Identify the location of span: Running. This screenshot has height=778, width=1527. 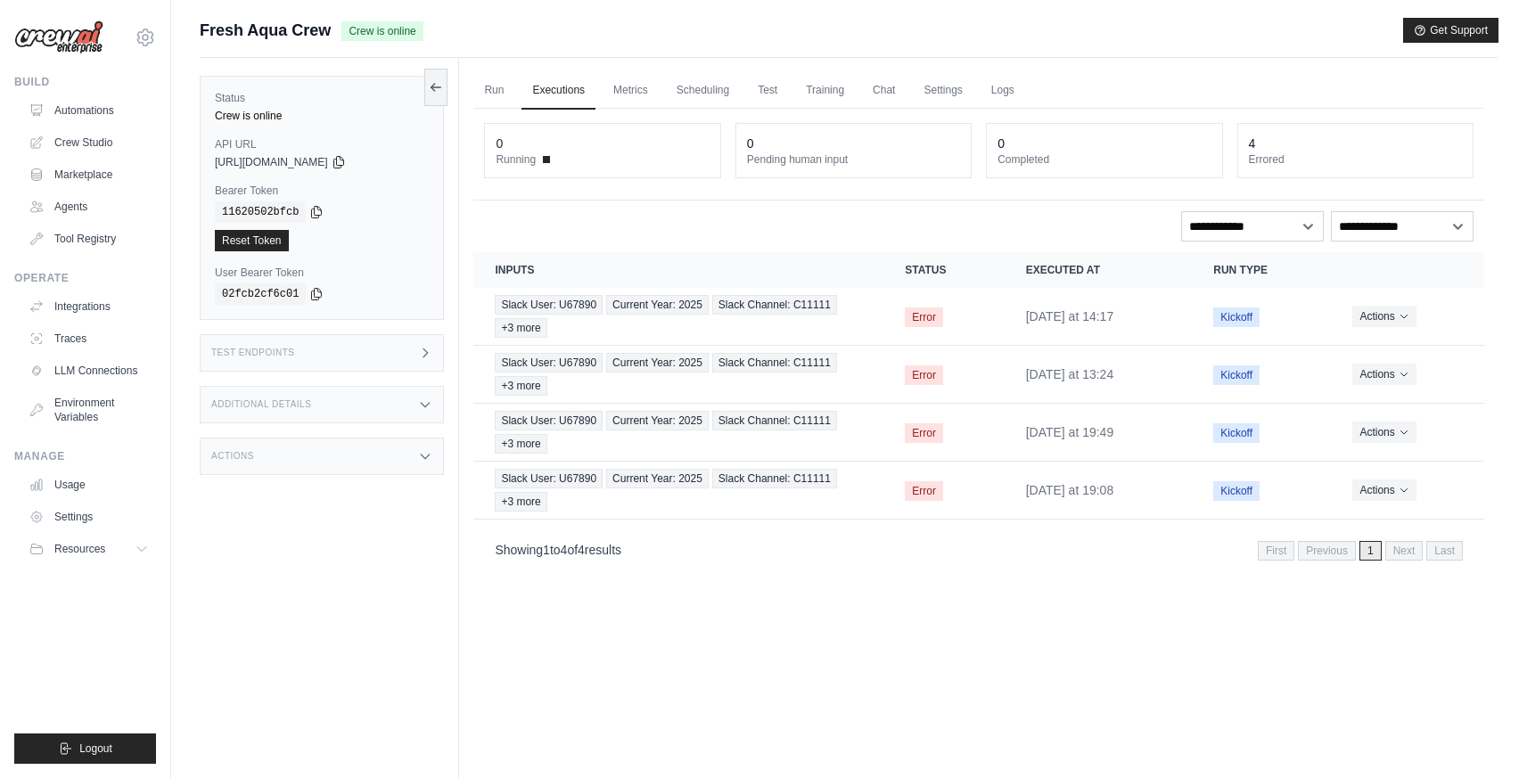
(515, 160).